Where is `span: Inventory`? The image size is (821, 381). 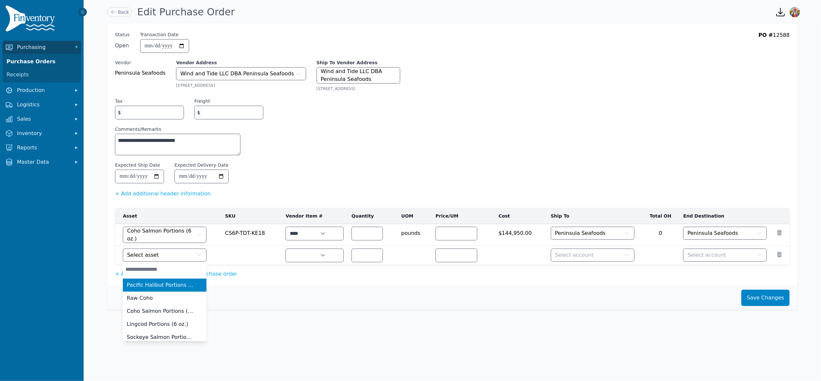 span: Inventory is located at coordinates (43, 134).